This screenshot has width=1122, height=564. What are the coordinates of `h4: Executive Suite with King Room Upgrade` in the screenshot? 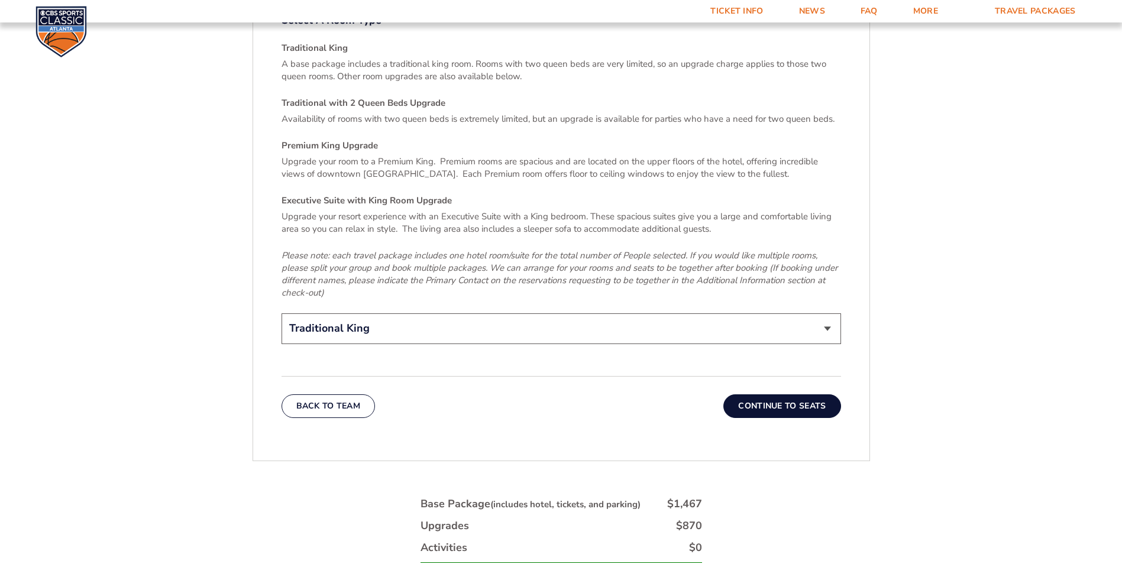 It's located at (561, 201).